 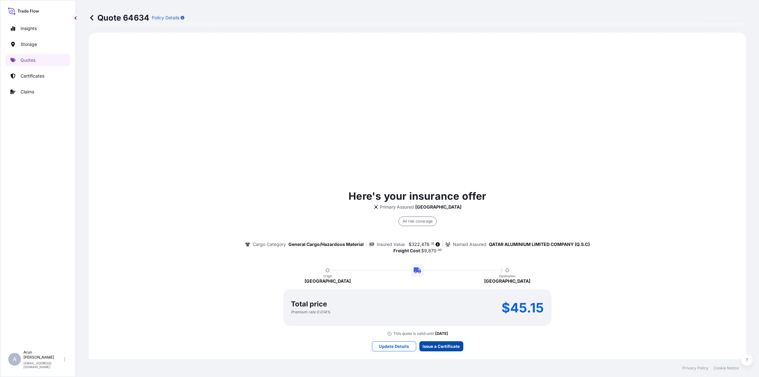 What do you see at coordinates (433, 243) in the screenshot?
I see `span: 15` at bounding box center [433, 243].